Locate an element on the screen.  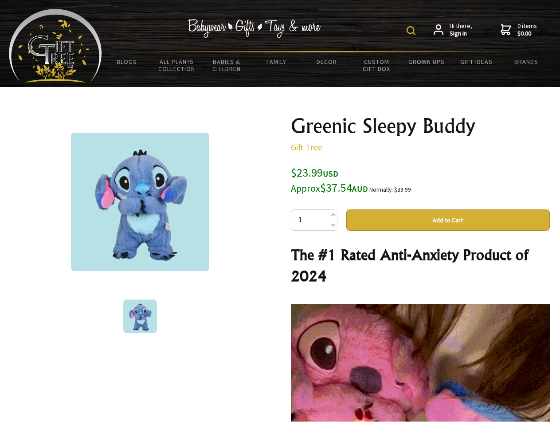
a: Brands is located at coordinates (526, 62).